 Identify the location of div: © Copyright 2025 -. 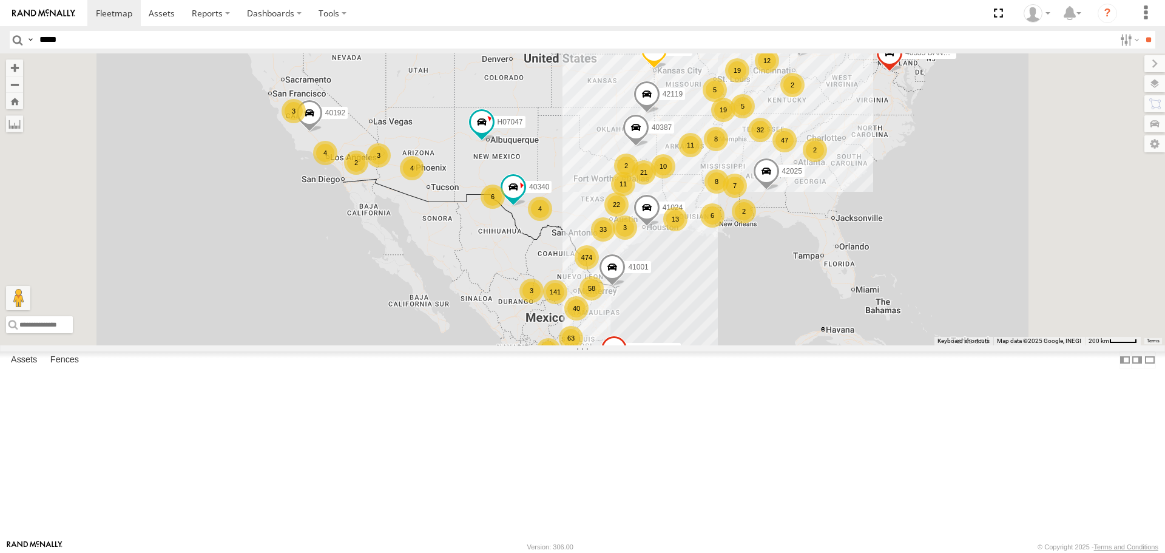
(1098, 547).